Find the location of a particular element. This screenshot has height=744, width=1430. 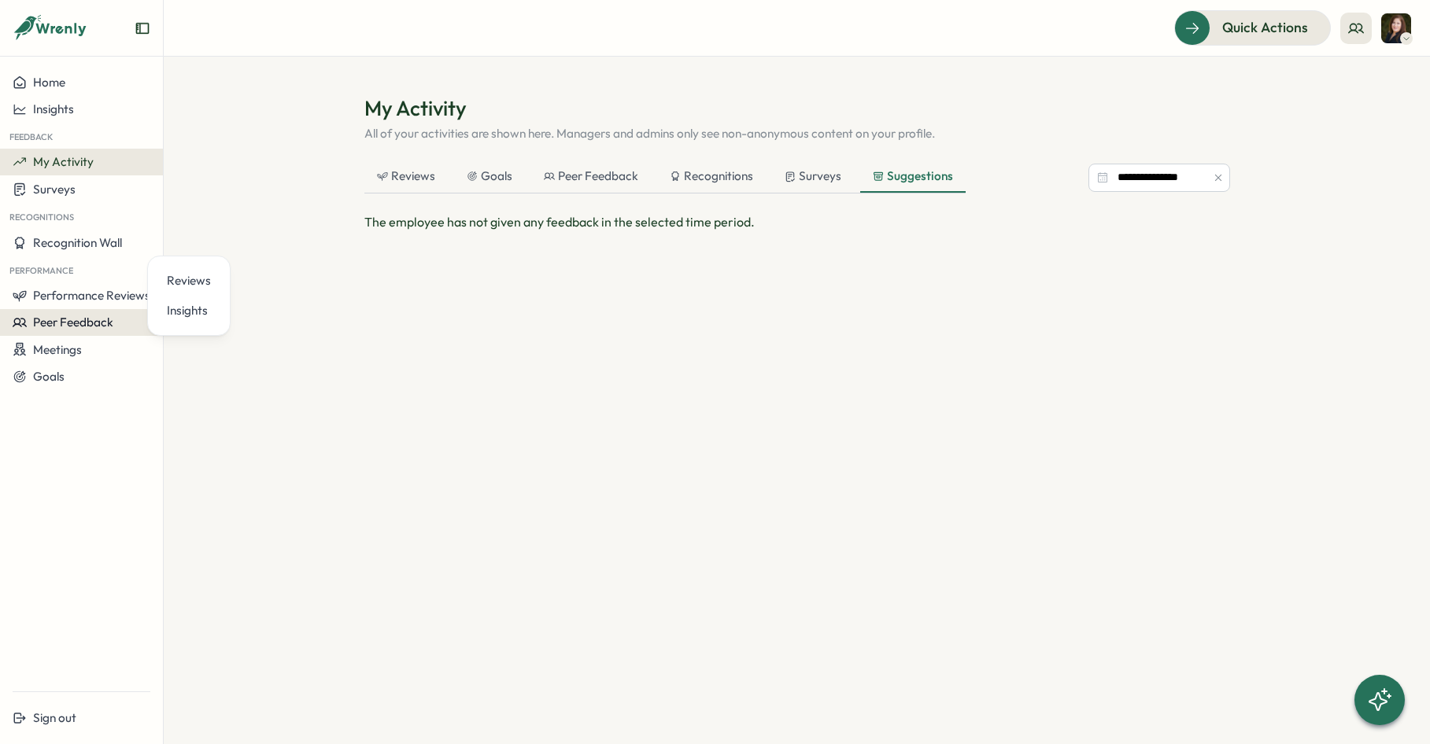

div: Suggestions is located at coordinates (913, 176).